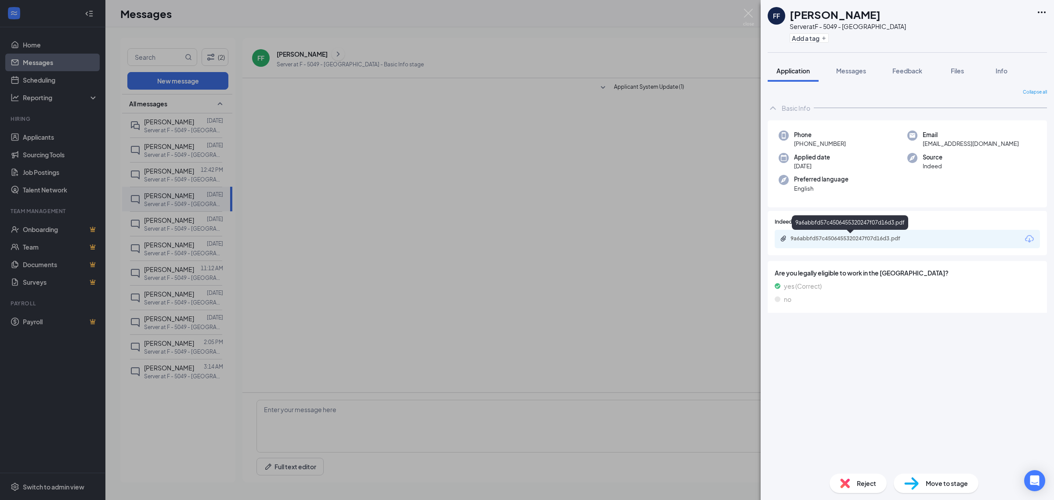  What do you see at coordinates (794, 222) in the screenshot?
I see `span: Indeed Resume` at bounding box center [794, 222].